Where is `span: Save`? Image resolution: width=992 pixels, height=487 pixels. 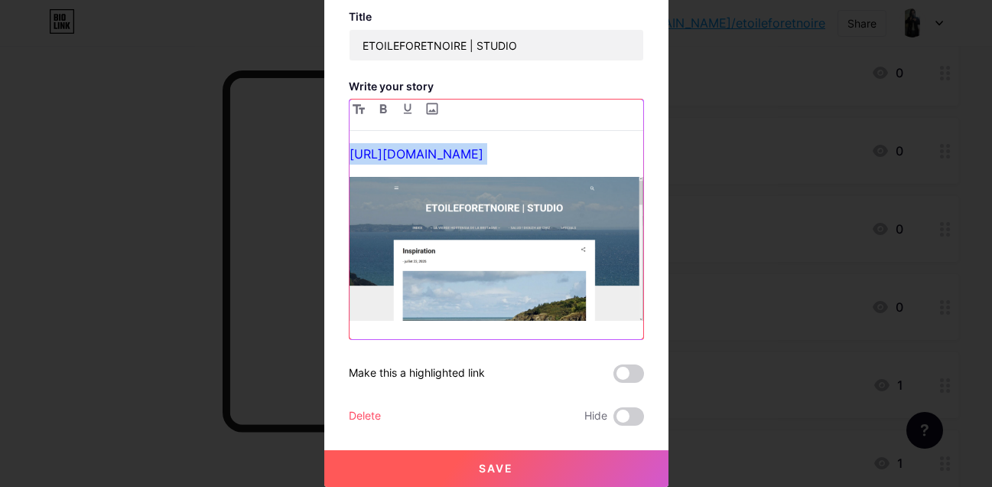 span: Save is located at coordinates (496, 468).